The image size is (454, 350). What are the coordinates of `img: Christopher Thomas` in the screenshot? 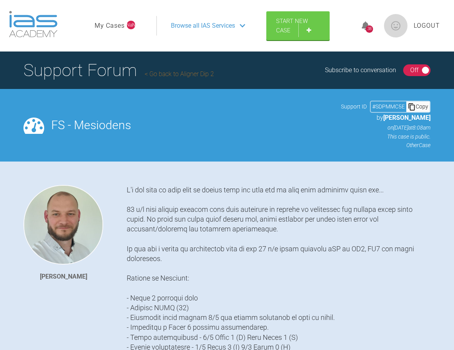 It's located at (63, 225).